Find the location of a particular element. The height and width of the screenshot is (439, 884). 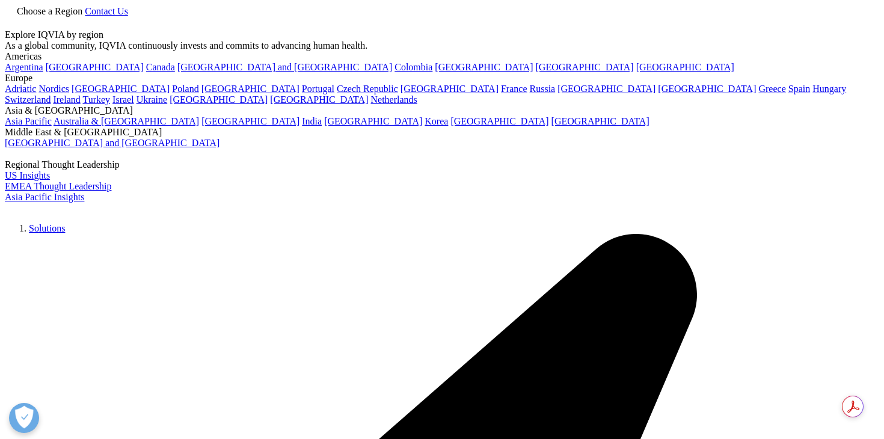

a: Ukraine is located at coordinates (152, 99).